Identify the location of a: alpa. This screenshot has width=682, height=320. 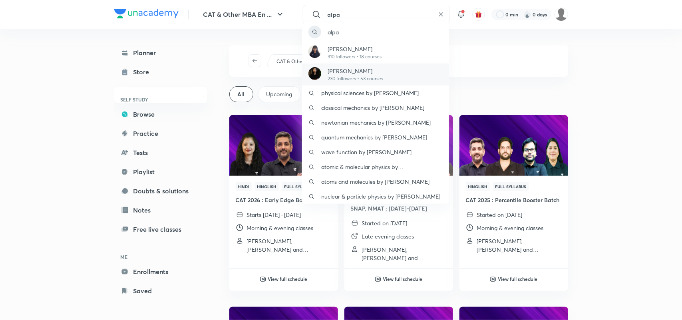
(375, 32).